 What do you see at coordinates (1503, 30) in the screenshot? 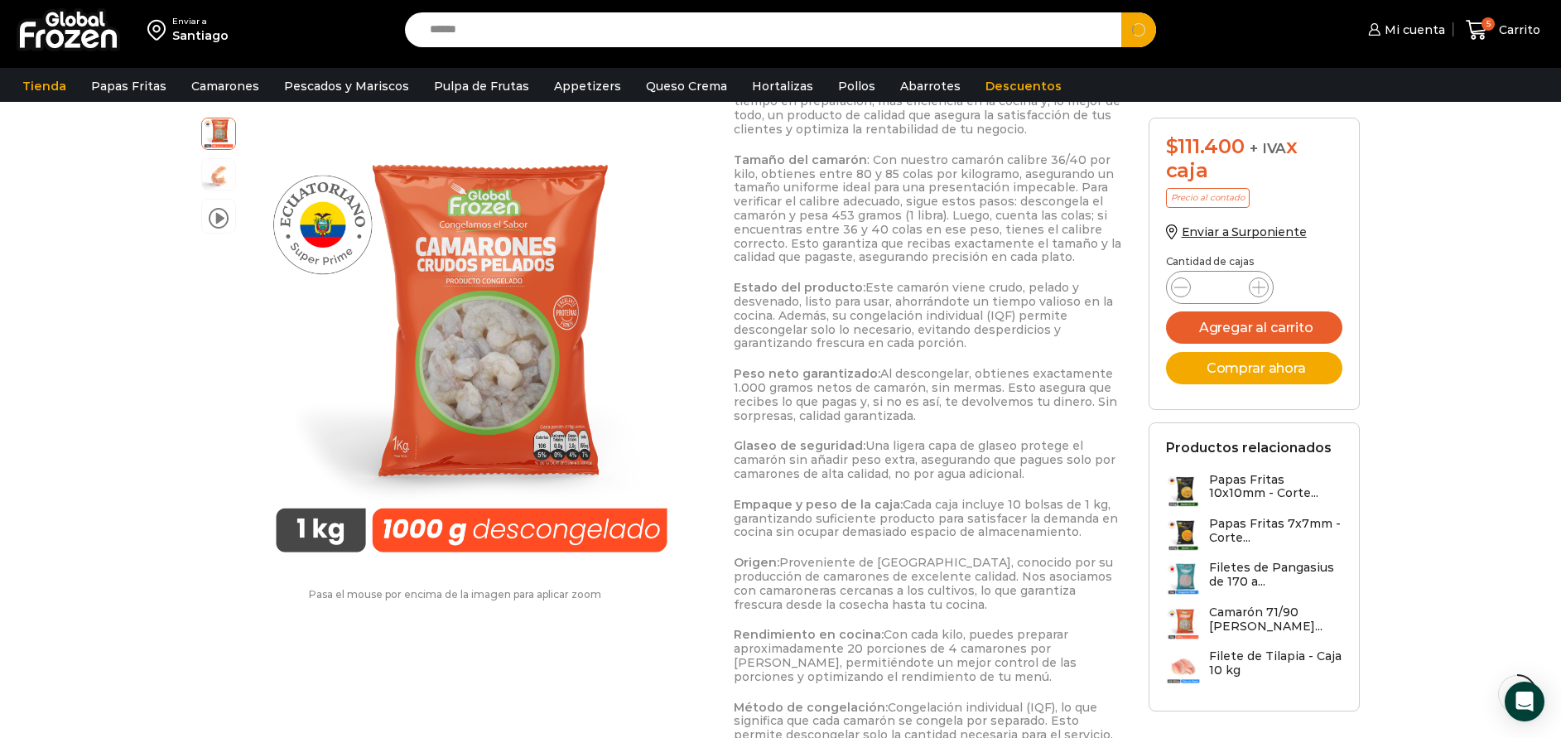
I see `a: 5 Carrito` at bounding box center [1503, 30].